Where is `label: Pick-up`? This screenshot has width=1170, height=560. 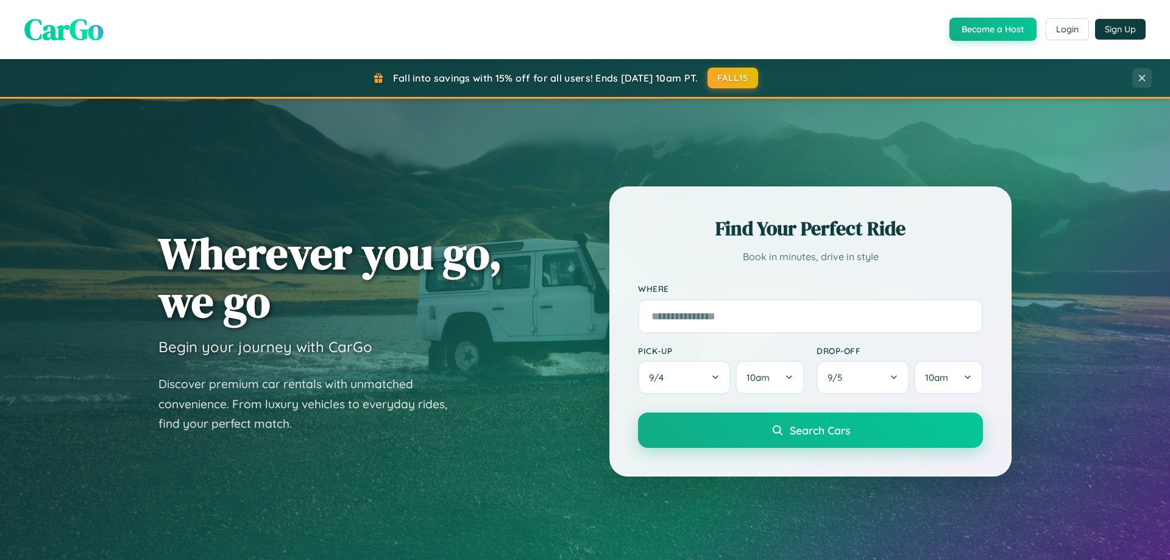
label: Pick-up is located at coordinates (721, 350).